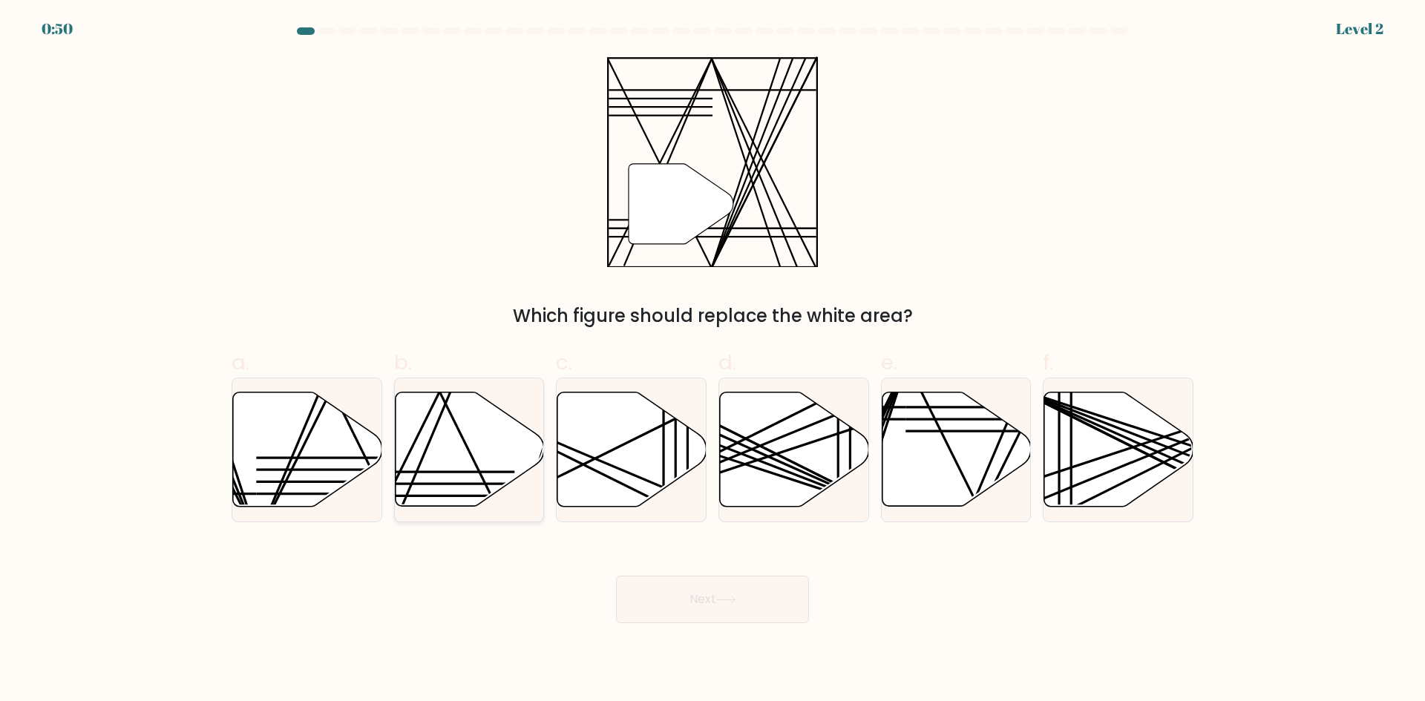 The image size is (1425, 701). I want to click on span: d., so click(727, 362).